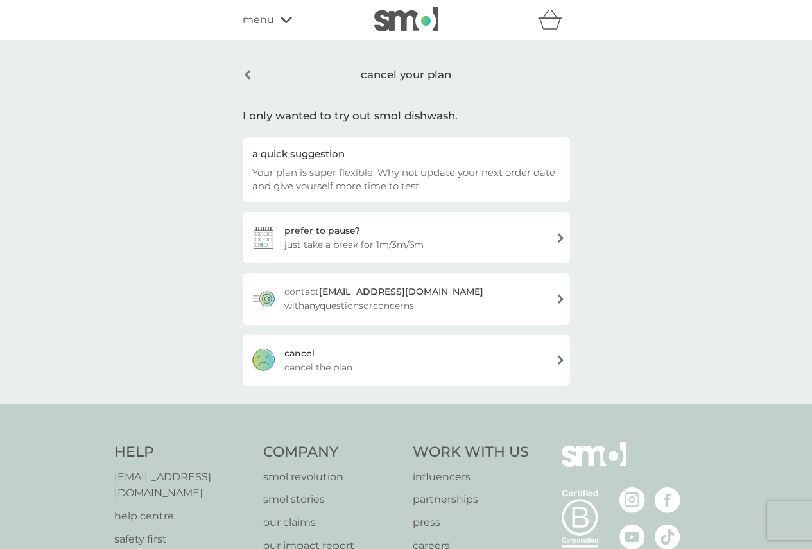 The width and height of the screenshot is (812, 549). Describe the element at coordinates (299, 353) in the screenshot. I see `div: cancel` at that location.